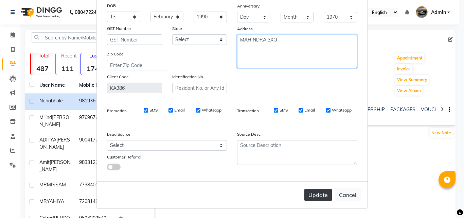  Describe the element at coordinates (248, 6) in the screenshot. I see `label: Anniversary` at that location.